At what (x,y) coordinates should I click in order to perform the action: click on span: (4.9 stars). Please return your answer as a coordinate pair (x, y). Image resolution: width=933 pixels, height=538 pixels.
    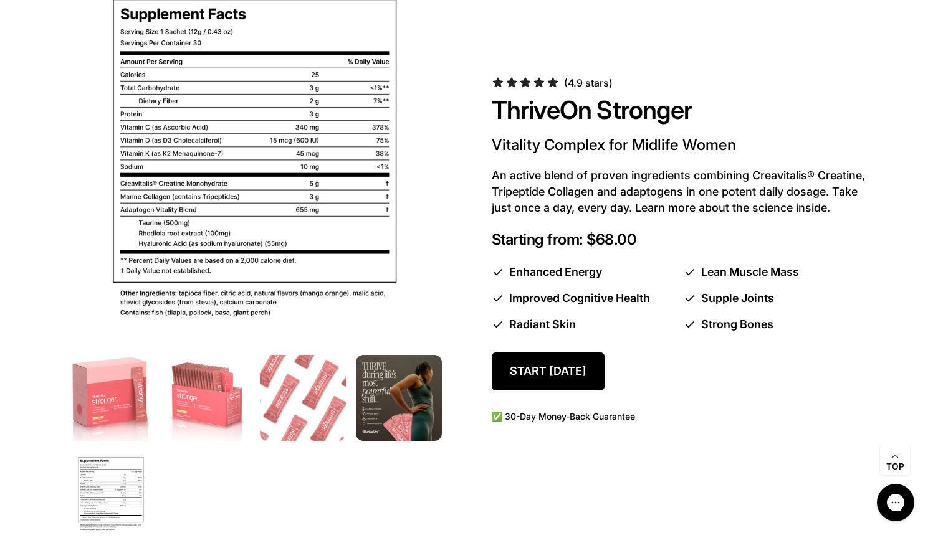
    Looking at the image, I should click on (588, 83).